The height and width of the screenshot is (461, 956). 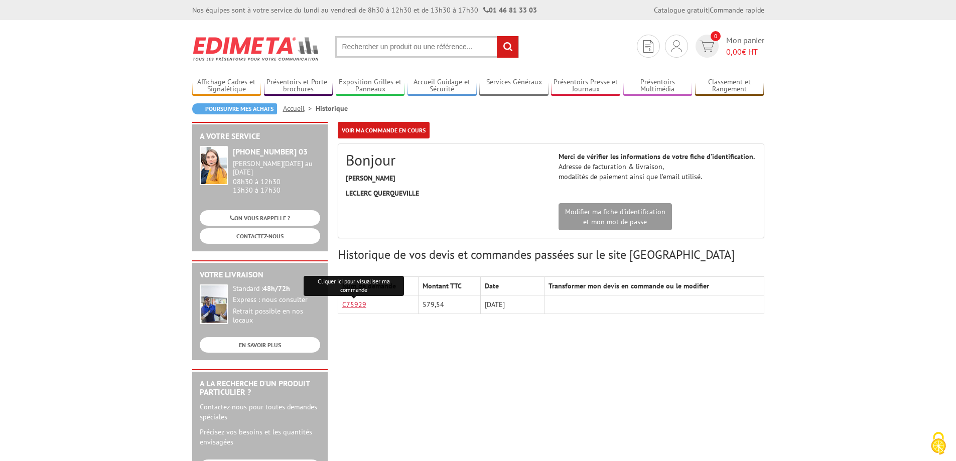 What do you see at coordinates (449, 286) in the screenshot?
I see `th: Montant TTC` at bounding box center [449, 286].